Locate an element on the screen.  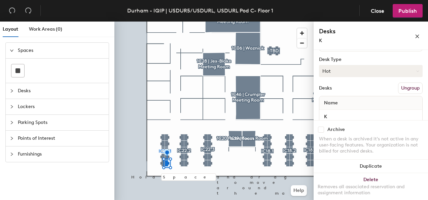
div: Archive is located at coordinates (336, 130).